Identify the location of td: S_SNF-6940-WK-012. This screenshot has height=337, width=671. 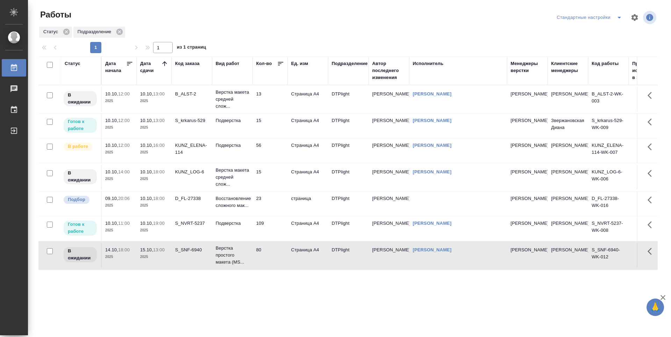
(608, 255).